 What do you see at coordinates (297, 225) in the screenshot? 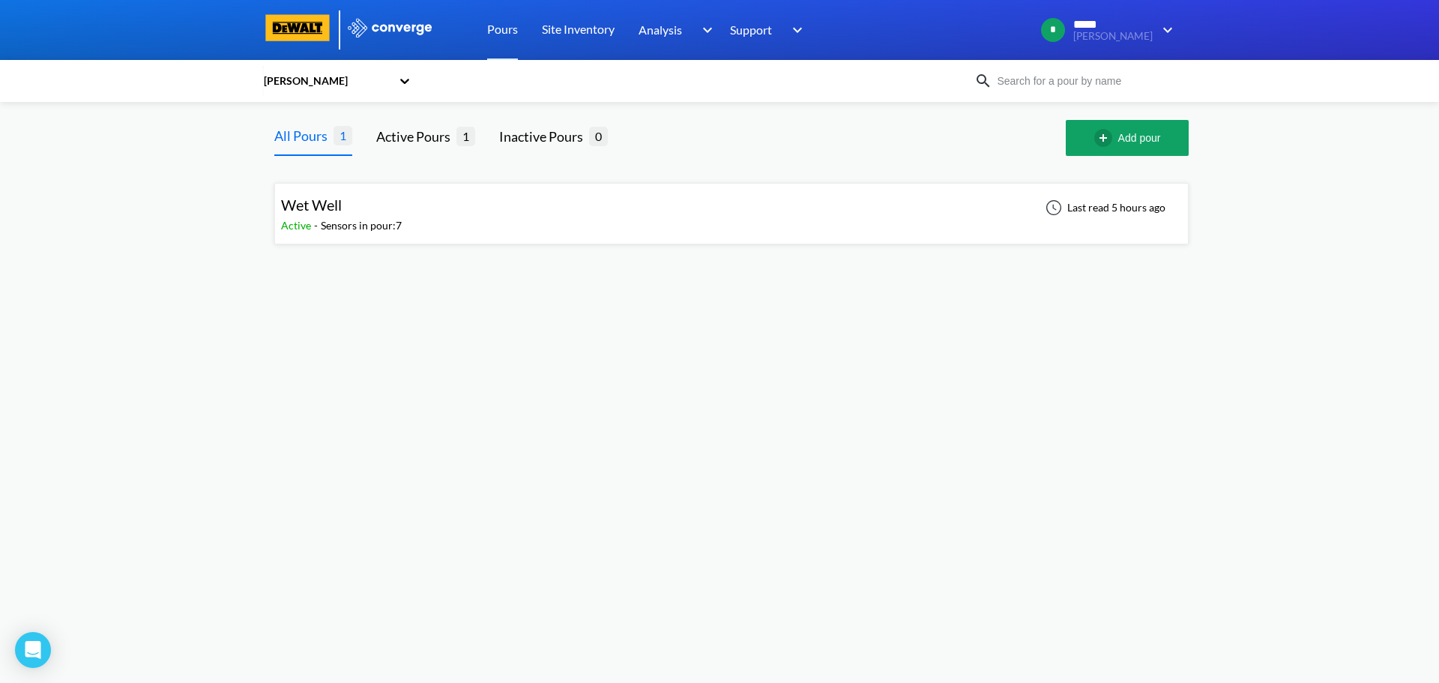
I see `span: Active` at bounding box center [297, 225].